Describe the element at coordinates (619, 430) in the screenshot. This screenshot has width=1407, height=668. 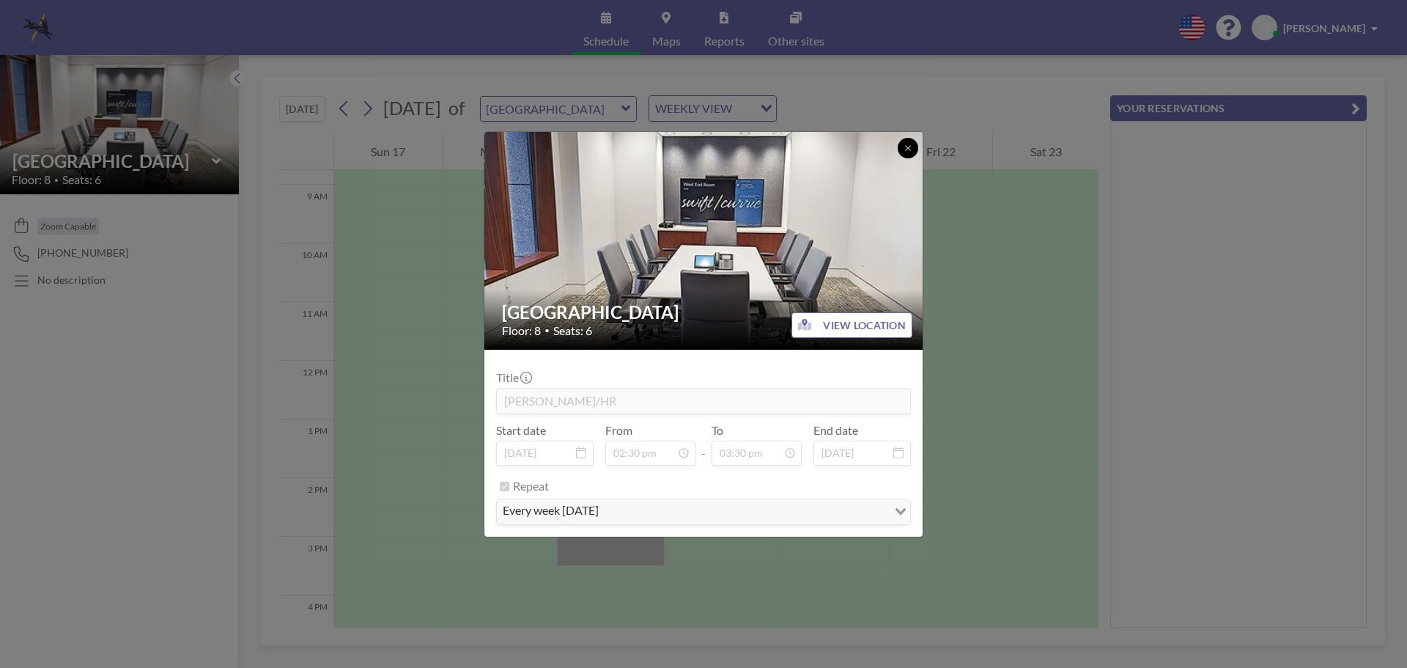
I see `label: From` at that location.